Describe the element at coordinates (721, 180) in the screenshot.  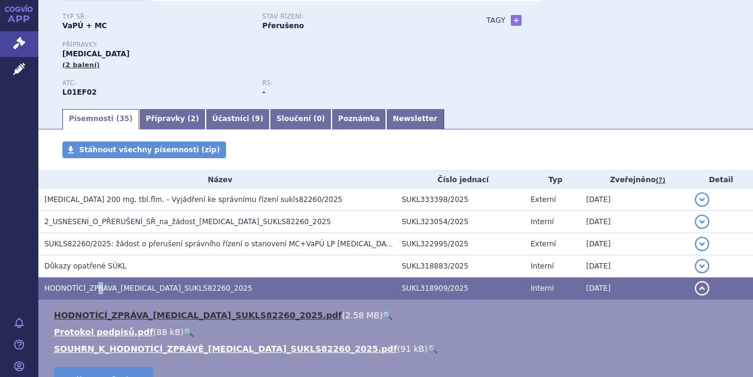
I see `th: Detail` at that location.